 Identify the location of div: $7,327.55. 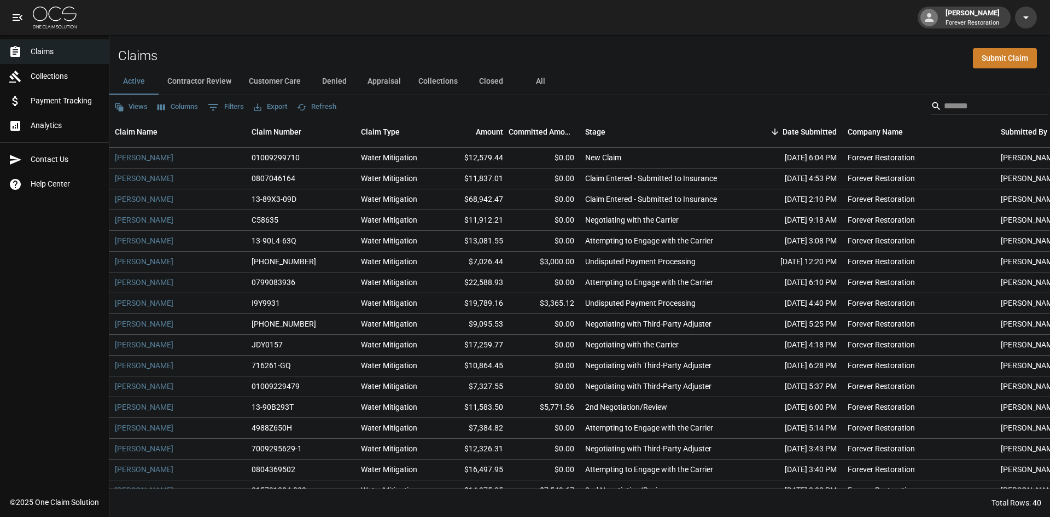
(473, 387).